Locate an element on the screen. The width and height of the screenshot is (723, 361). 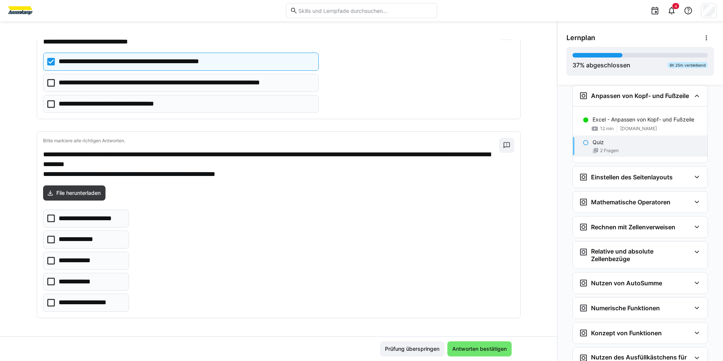
h3: Numerische Funktionen is located at coordinates (626, 308).